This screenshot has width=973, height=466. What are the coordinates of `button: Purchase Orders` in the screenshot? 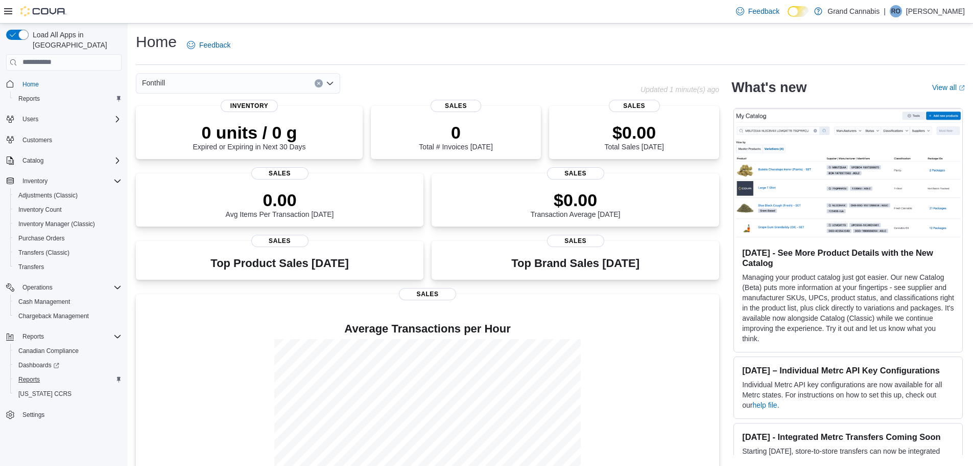 It's located at (68, 238).